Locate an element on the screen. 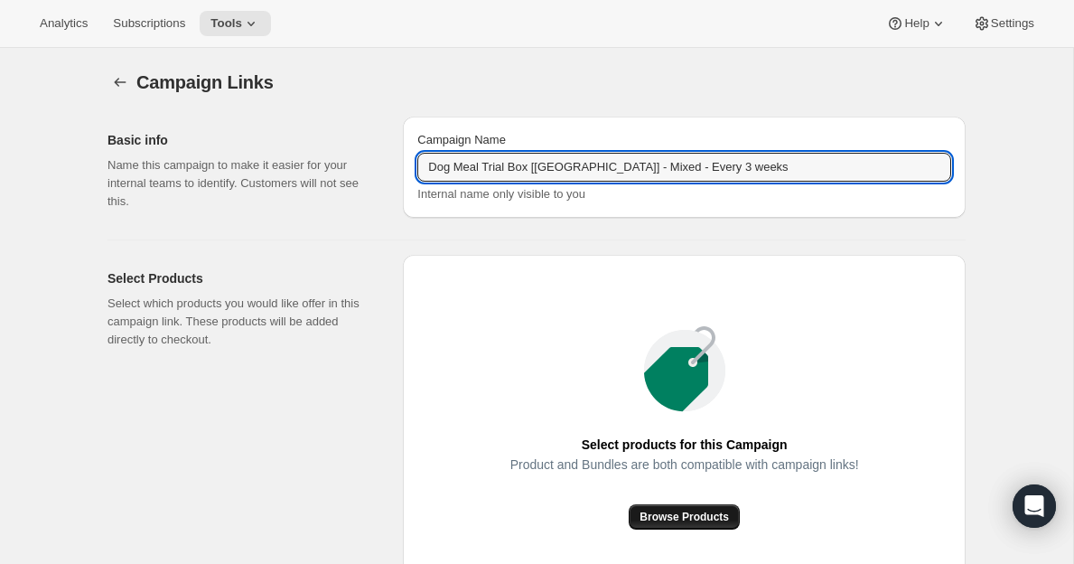 The image size is (1074, 564). button: Subscriptions is located at coordinates (149, 23).